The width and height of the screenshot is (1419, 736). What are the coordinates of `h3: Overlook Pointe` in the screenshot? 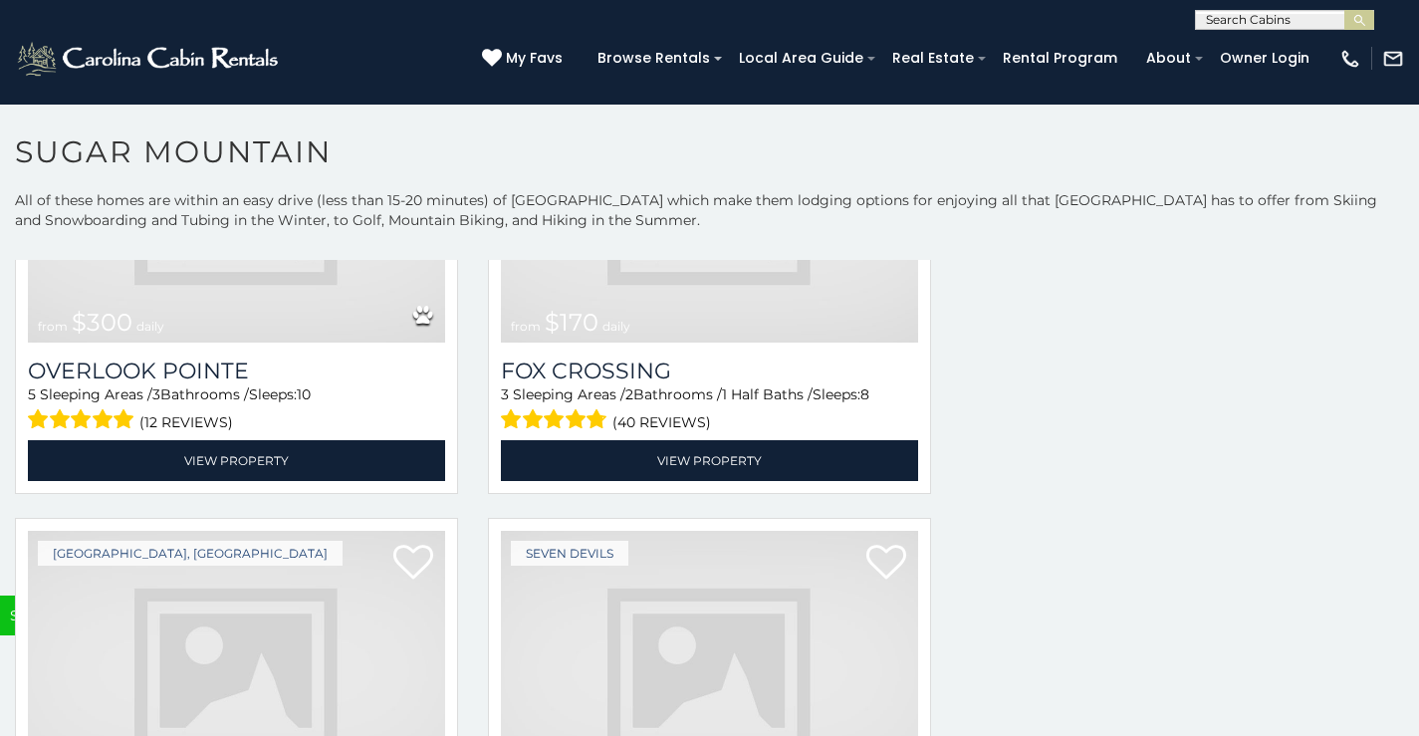 It's located at (236, 371).